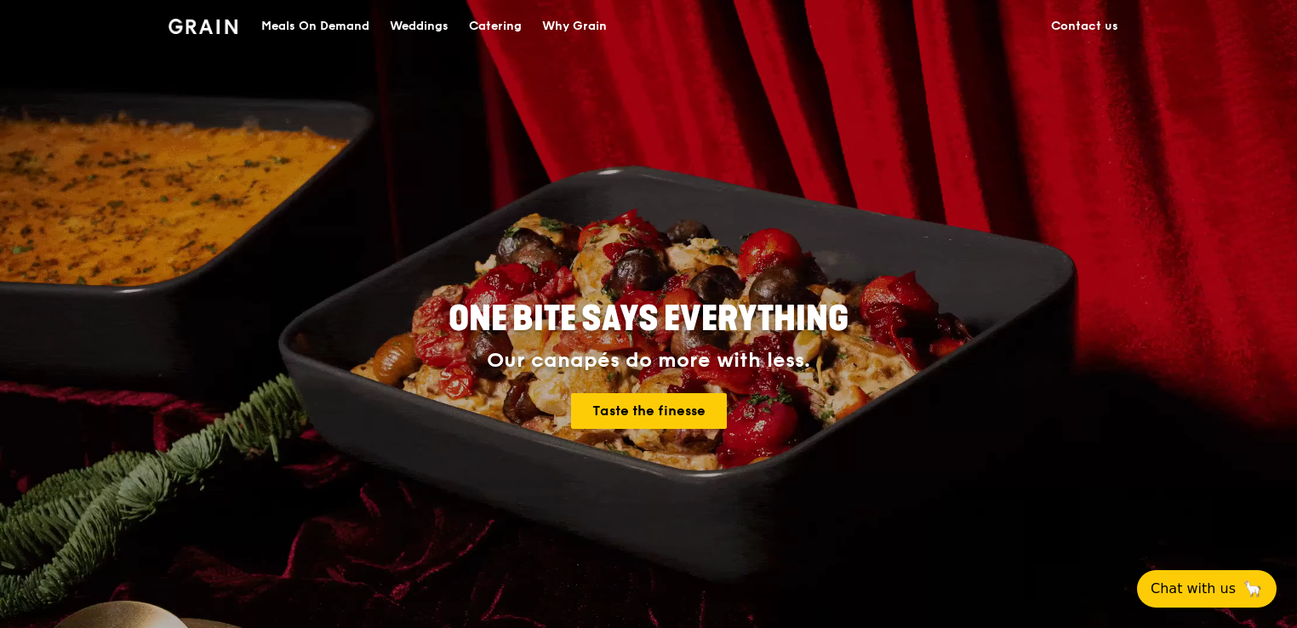 This screenshot has width=1297, height=628. Describe the element at coordinates (495, 26) in the screenshot. I see `div: Catering` at that location.